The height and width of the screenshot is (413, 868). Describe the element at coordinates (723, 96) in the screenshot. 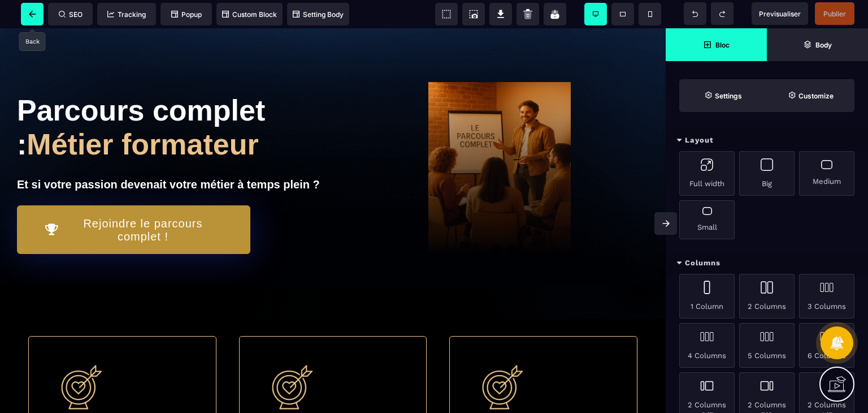

I see `span: Settings` at that location.